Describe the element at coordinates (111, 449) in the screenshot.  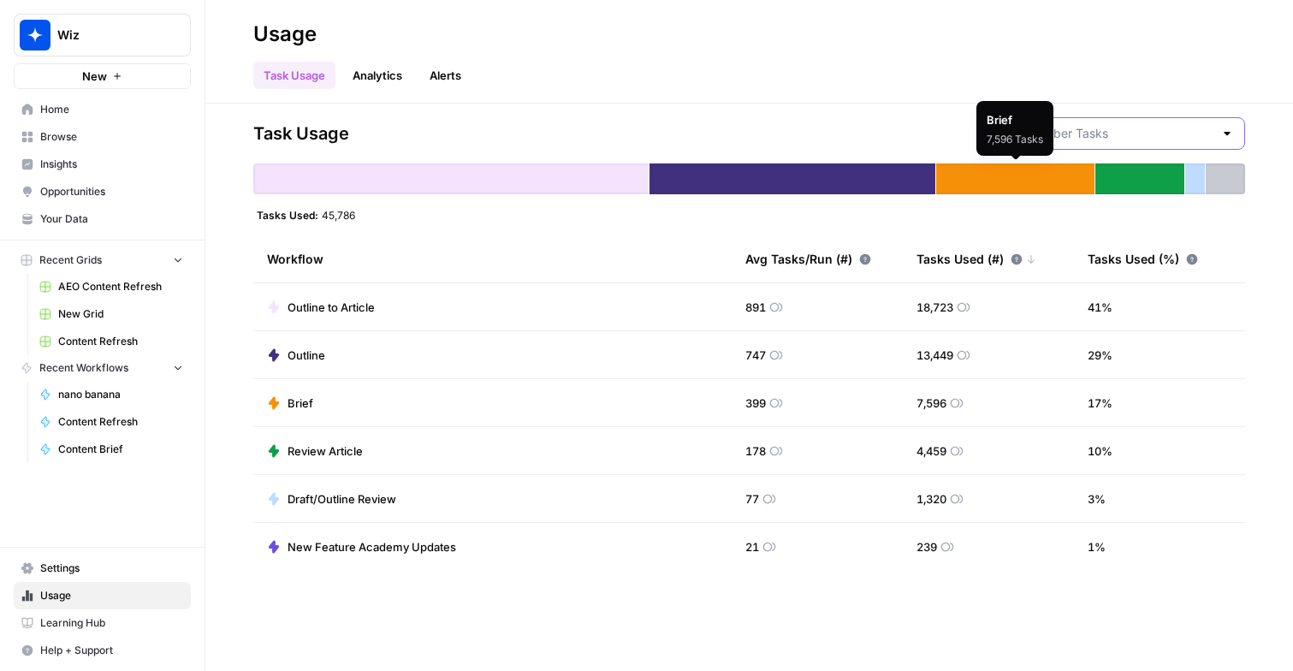
I see `a: Content Brief` at that location.